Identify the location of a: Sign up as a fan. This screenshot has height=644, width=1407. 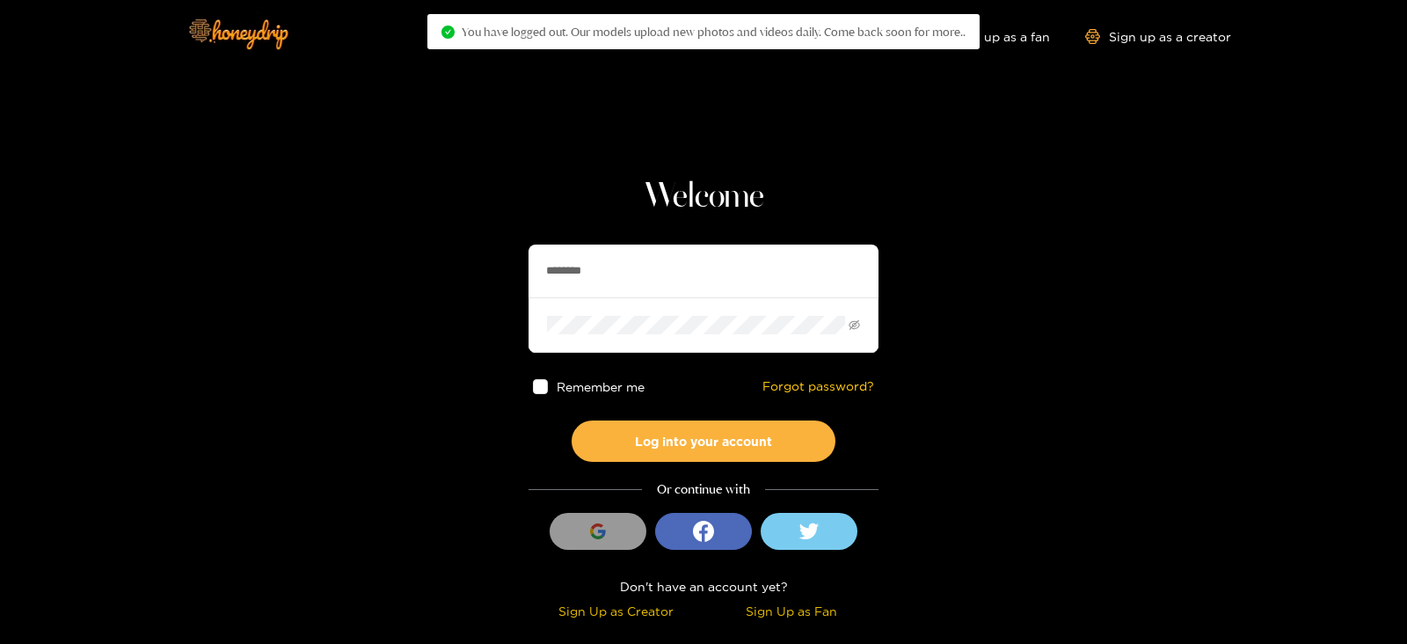
(989, 36).